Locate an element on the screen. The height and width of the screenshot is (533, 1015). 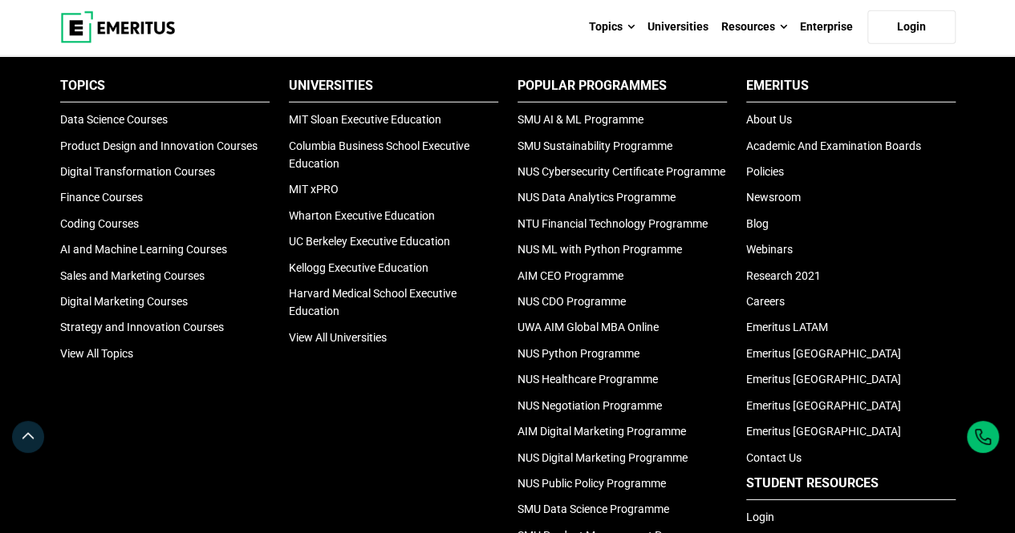
a: Blog is located at coordinates (757, 224).